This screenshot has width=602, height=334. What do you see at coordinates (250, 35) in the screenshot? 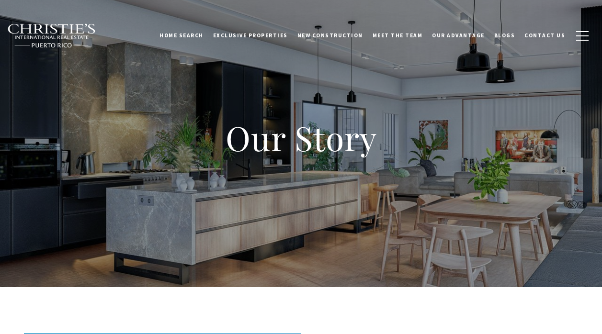
I see `span: Exclusive Properties` at bounding box center [250, 35].